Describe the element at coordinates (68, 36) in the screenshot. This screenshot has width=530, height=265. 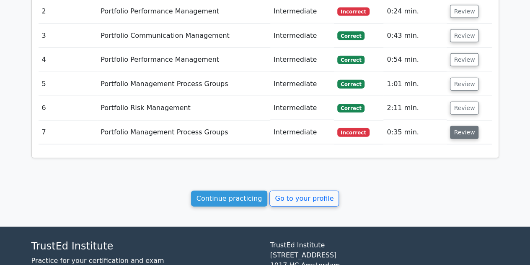
I see `td: 3` at that location.